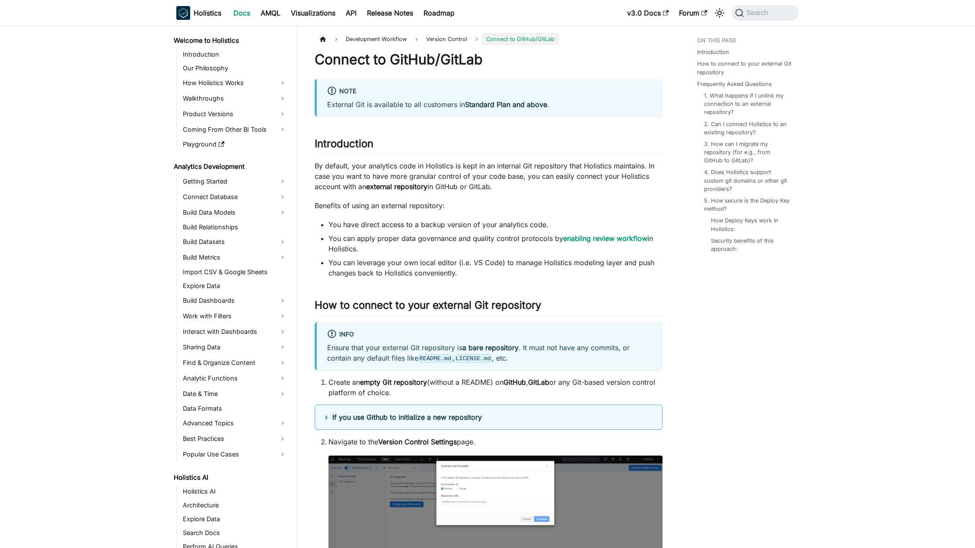  What do you see at coordinates (648, 13) in the screenshot?
I see `a: v3.0 Docs` at bounding box center [648, 13].